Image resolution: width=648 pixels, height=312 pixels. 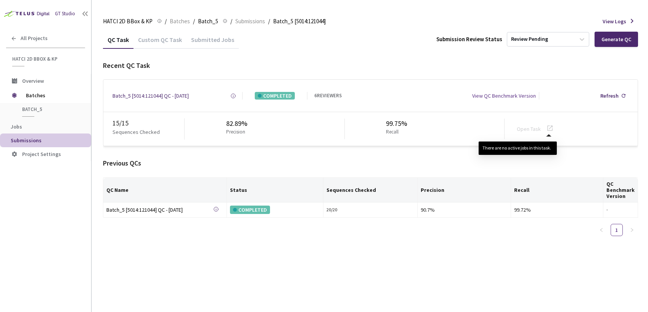 What do you see at coordinates (632, 230) in the screenshot?
I see `span: right` at bounding box center [632, 230].